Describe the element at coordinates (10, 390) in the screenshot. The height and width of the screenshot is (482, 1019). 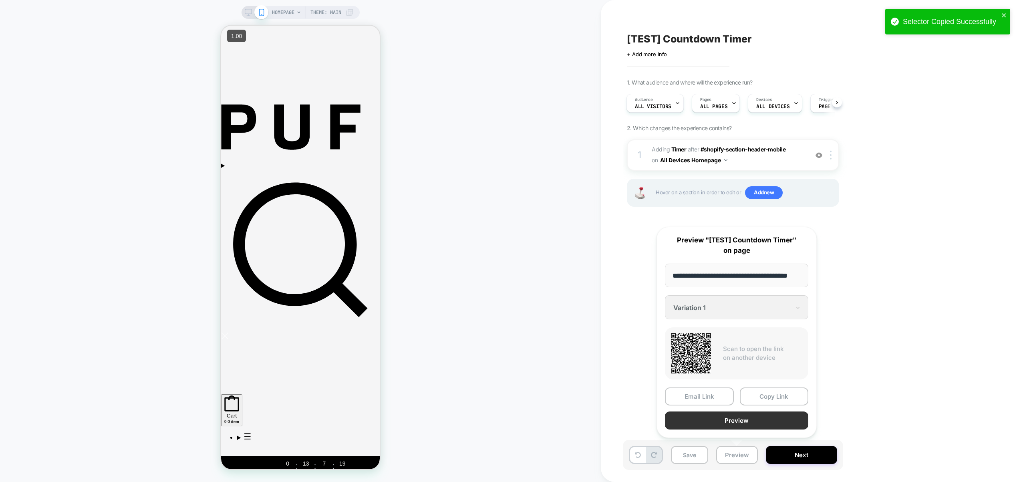
I see `span: Cart` at that location.